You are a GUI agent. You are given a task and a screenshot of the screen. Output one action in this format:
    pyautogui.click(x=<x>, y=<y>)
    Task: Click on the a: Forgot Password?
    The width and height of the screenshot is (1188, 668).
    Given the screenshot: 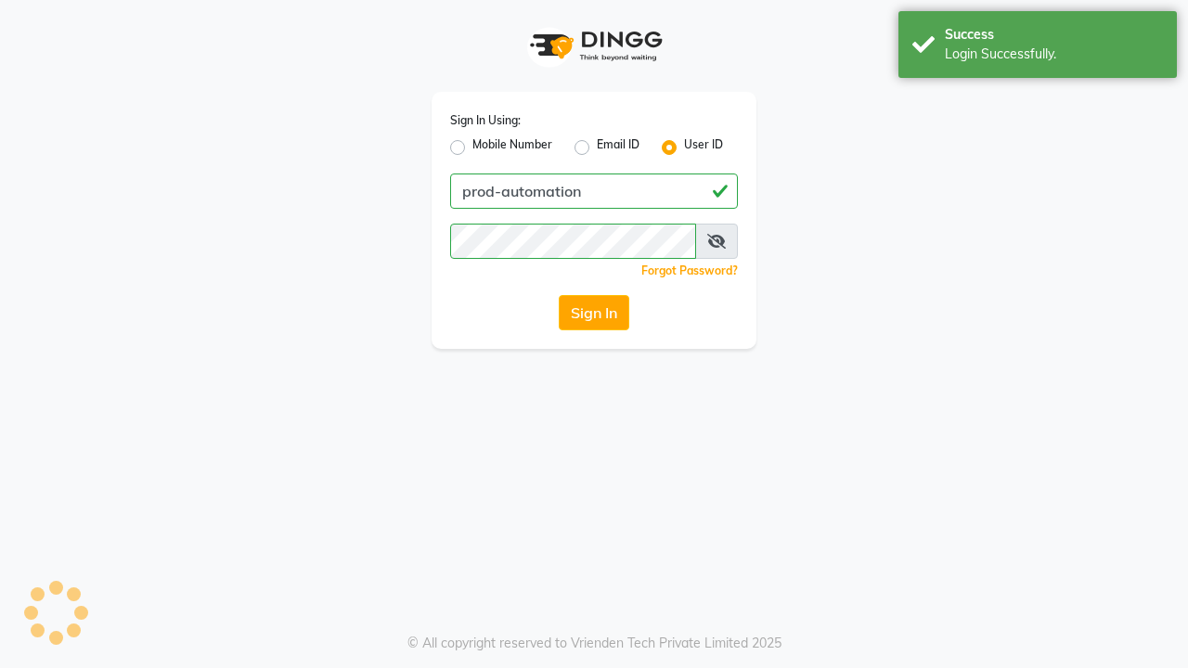 What is the action you would take?
    pyautogui.click(x=690, y=270)
    